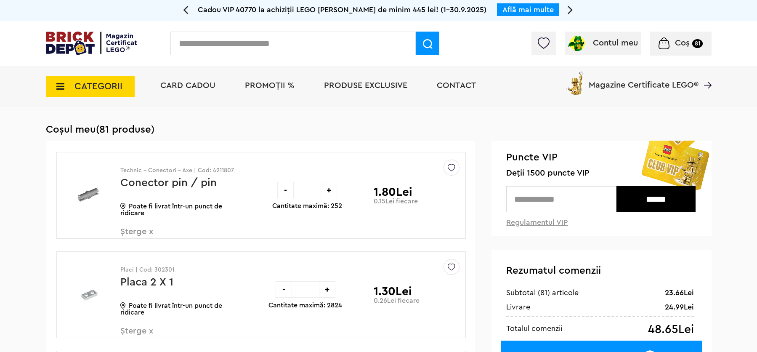 The height and width of the screenshot is (352, 757). I want to click on a: Regulamentul VIP, so click(537, 222).